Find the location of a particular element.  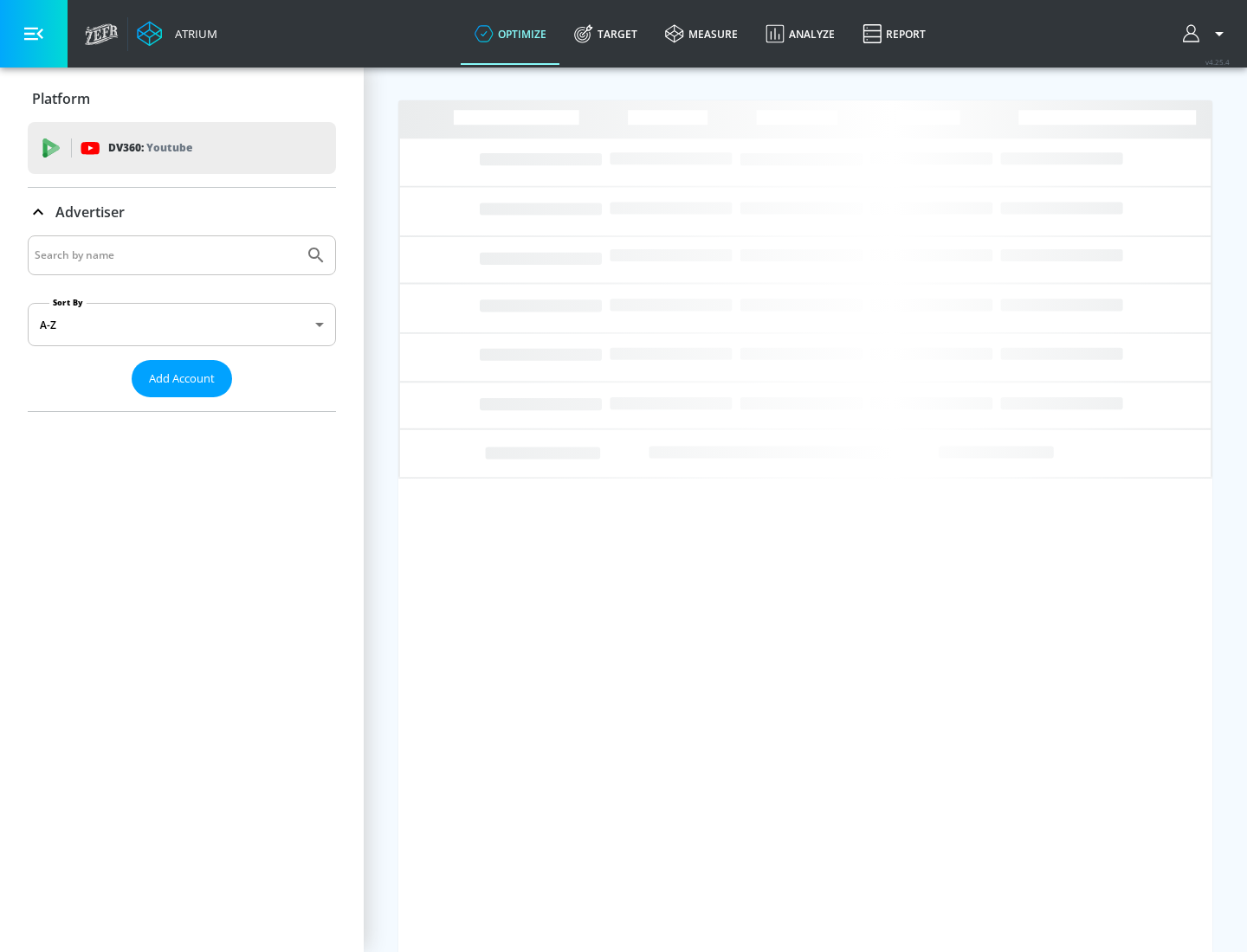

p: DV360: is located at coordinates (149, 148).